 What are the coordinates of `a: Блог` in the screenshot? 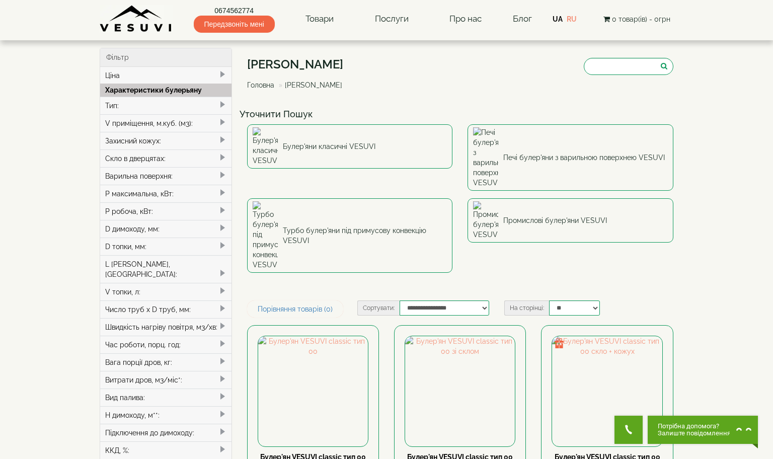 It's located at (523, 19).